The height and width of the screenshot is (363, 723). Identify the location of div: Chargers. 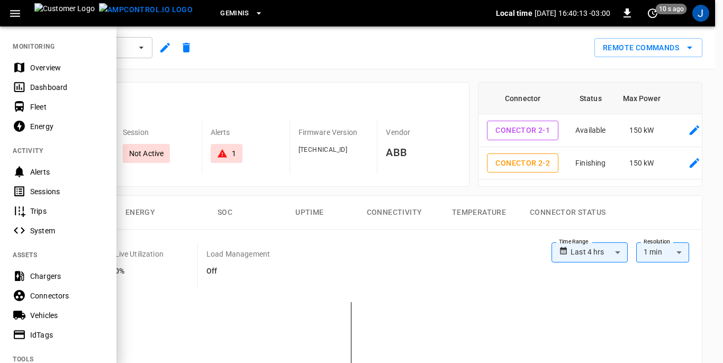
(67, 276).